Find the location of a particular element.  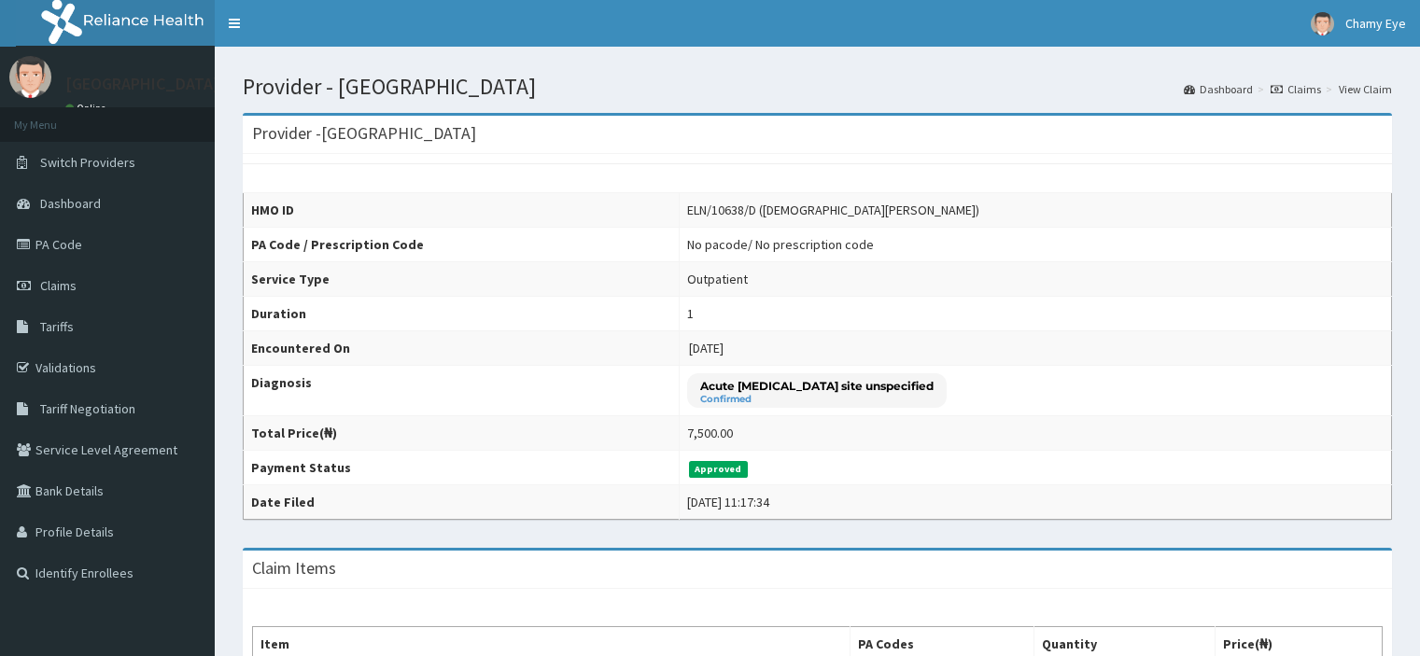

a: Dashboard is located at coordinates (1218, 89).